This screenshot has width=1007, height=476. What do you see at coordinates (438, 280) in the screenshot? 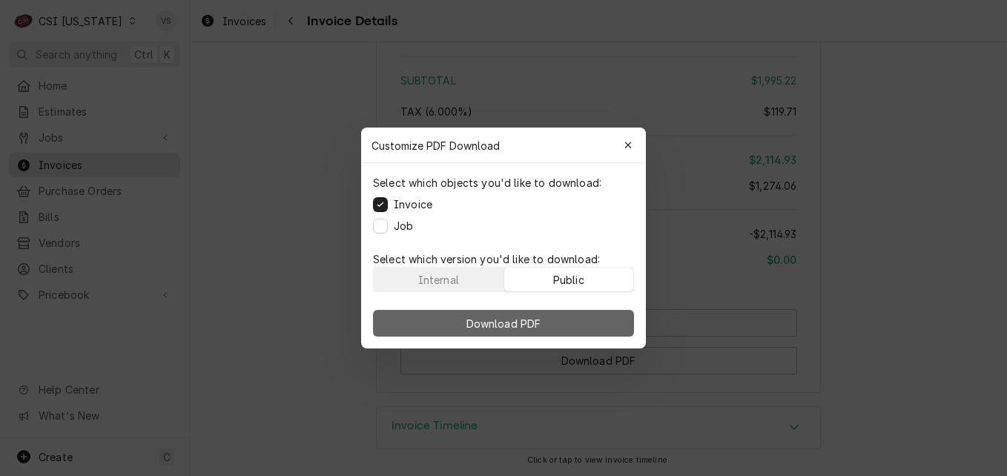
I see `div: Internal` at bounding box center [438, 280].